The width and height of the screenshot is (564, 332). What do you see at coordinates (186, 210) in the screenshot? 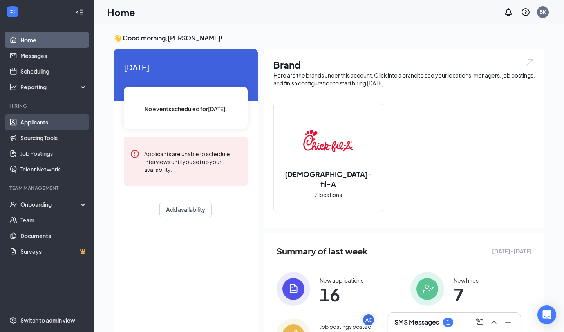
I see `button: Add availability` at bounding box center [186, 210].